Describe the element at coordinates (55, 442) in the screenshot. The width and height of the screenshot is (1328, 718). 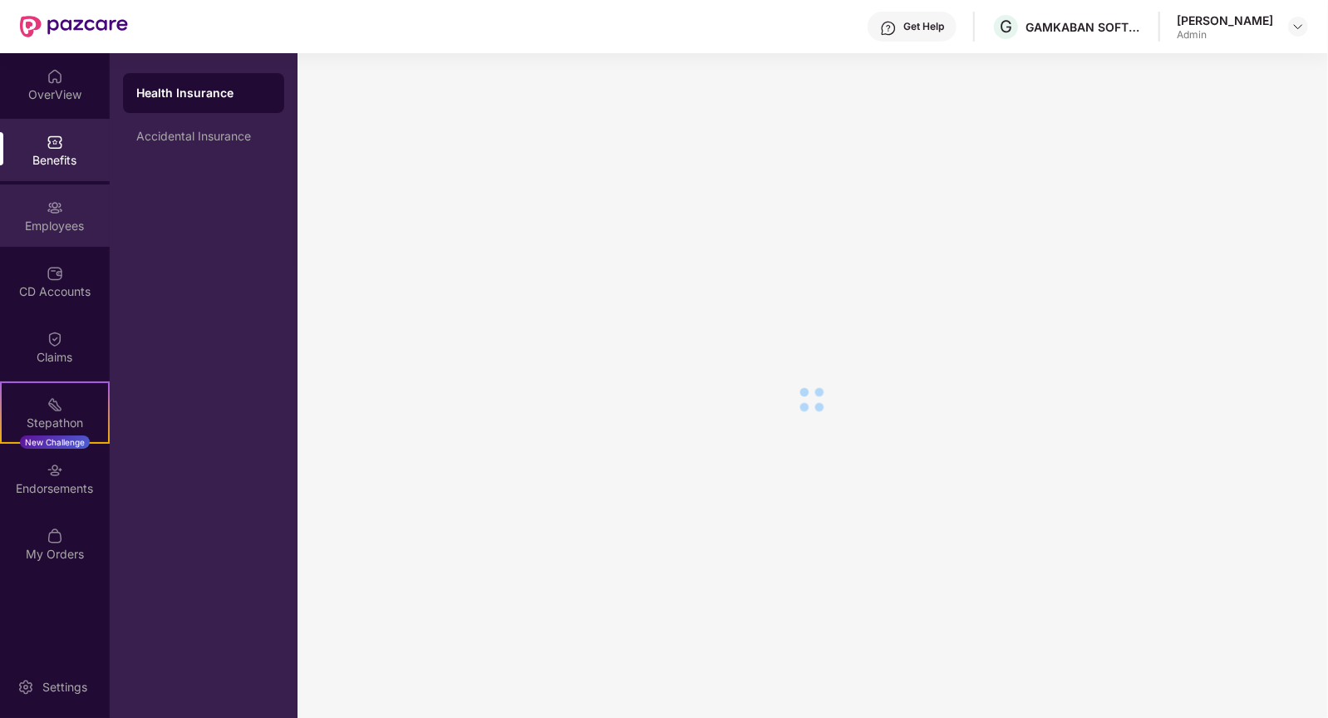
I see `div: New Challenge` at that location.